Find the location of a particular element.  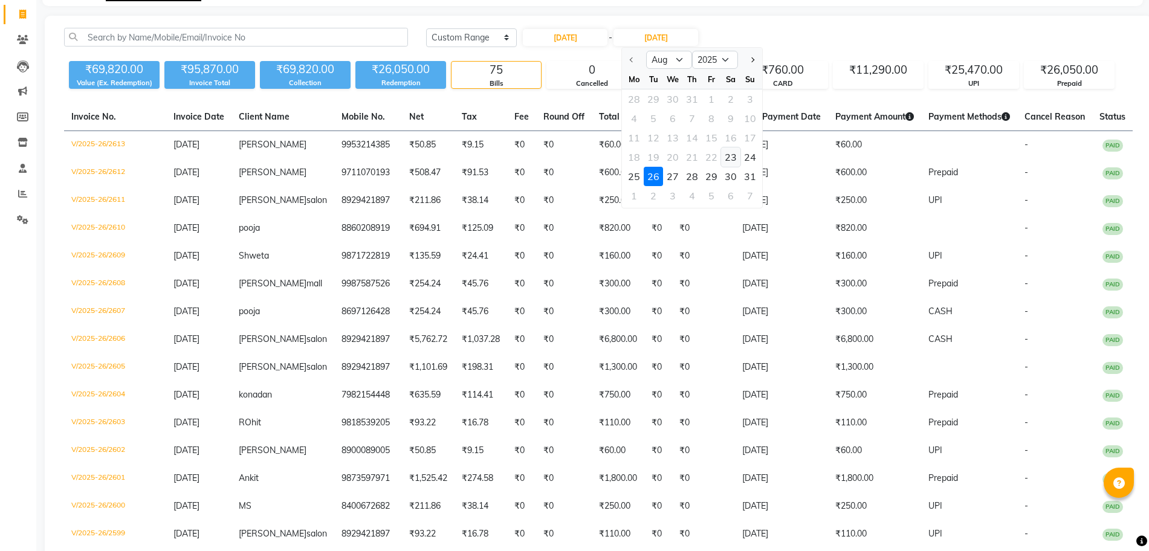

td: V/2025-26/2602 is located at coordinates (115, 451).